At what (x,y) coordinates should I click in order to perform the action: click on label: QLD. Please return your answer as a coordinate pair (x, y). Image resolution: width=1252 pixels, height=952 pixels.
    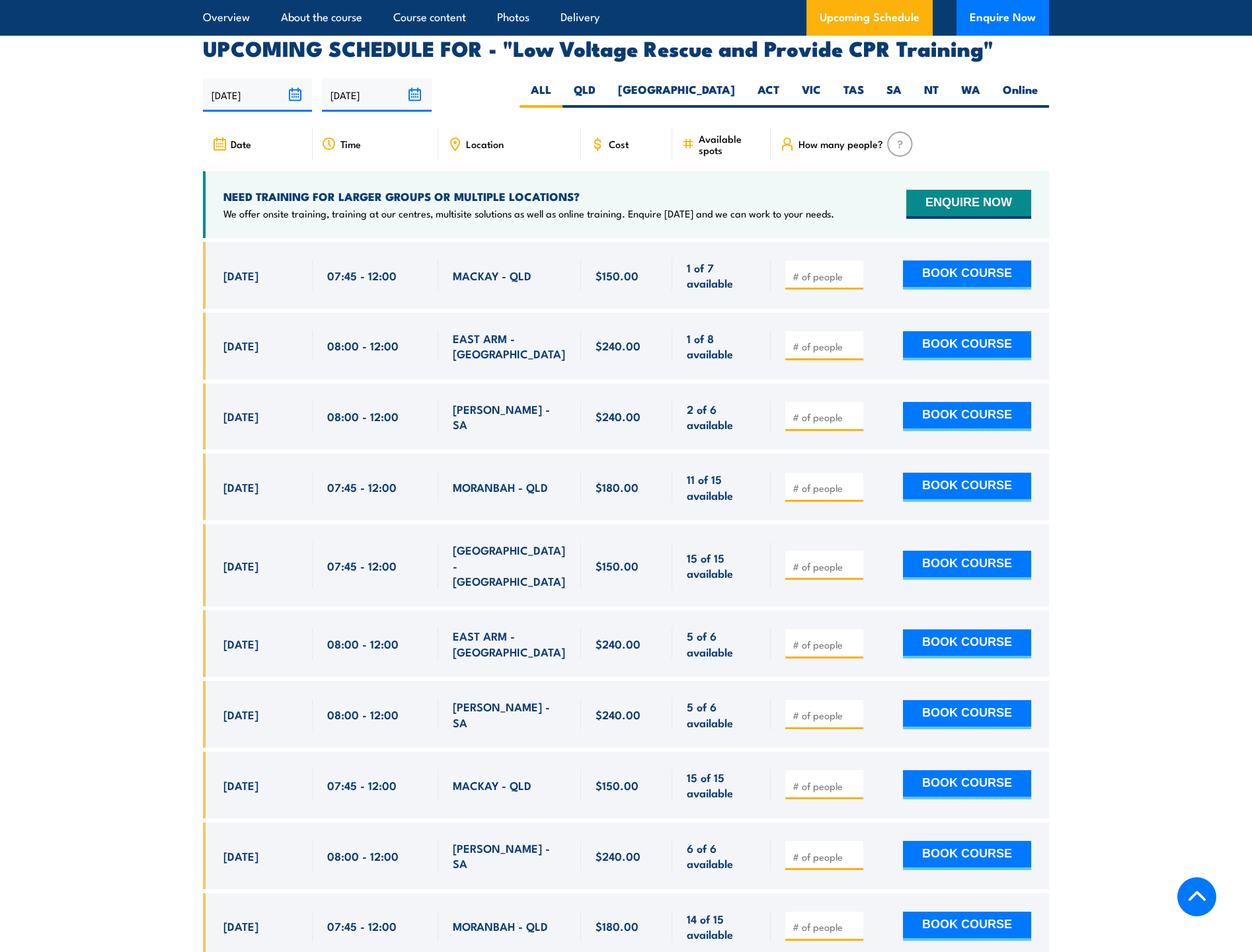
    Looking at the image, I should click on (585, 95).